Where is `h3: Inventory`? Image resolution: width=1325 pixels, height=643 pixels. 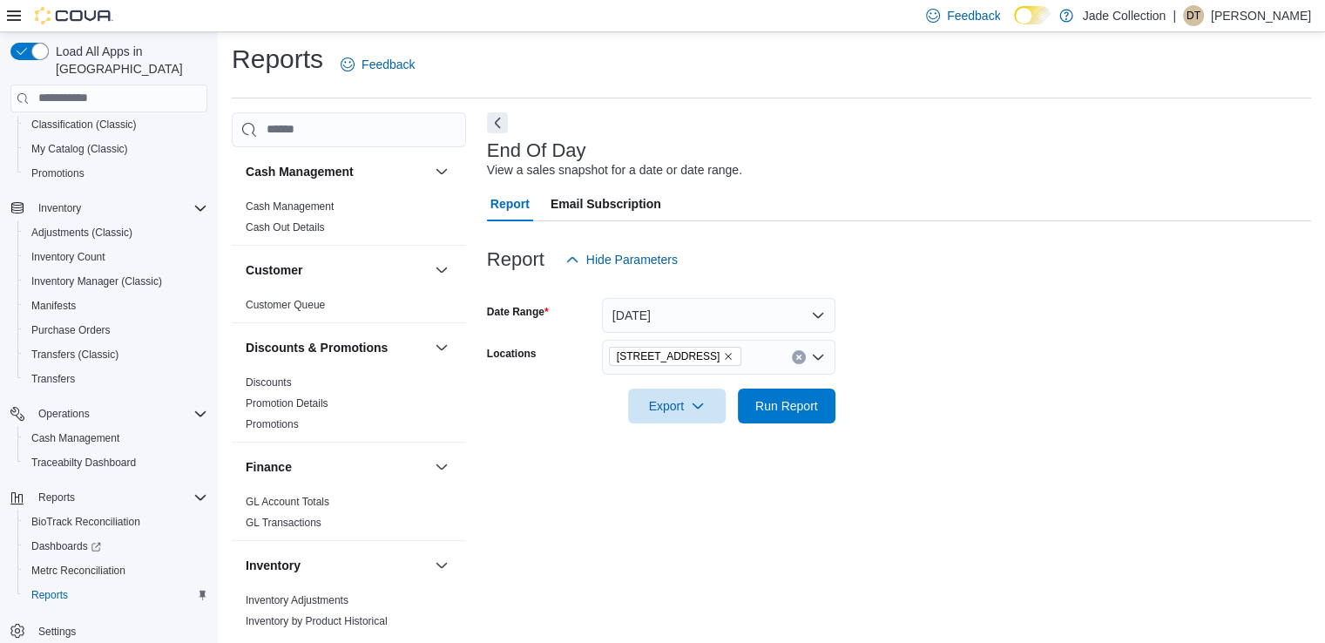
h3: Inventory is located at coordinates (273, 565).